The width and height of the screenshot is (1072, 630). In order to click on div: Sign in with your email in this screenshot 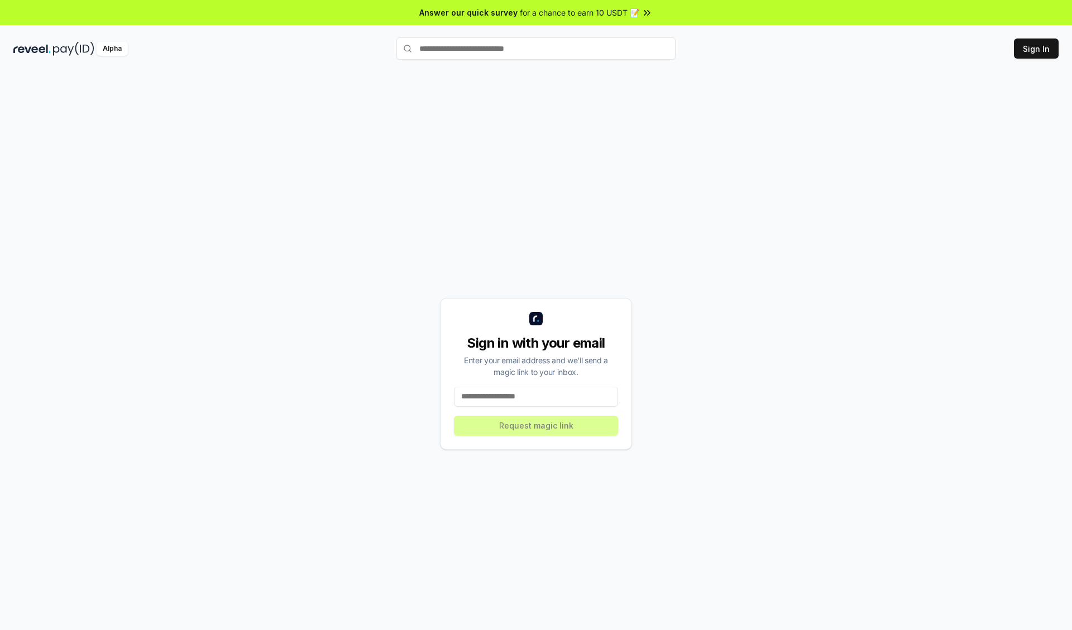, I will do `click(536, 343)`.